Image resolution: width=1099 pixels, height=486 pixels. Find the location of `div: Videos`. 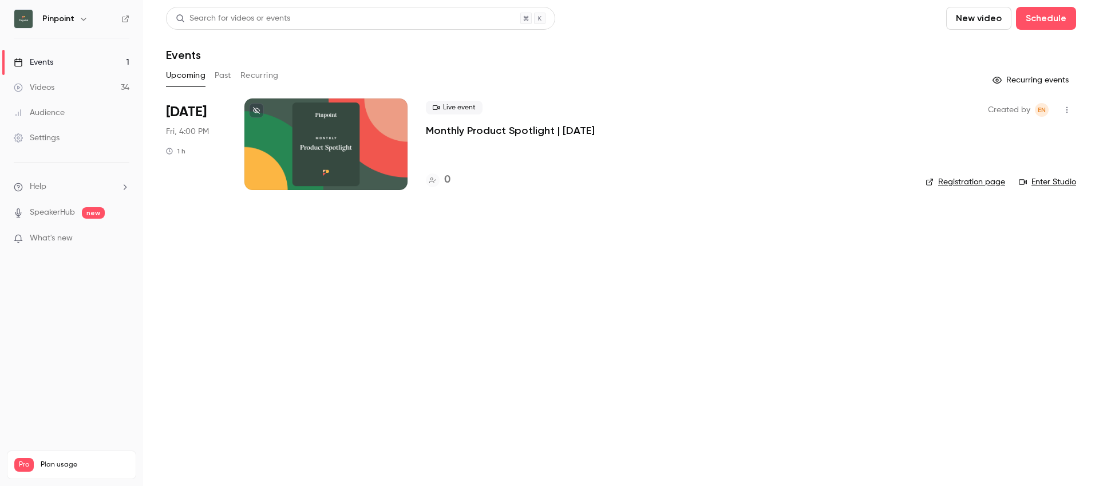

div: Videos is located at coordinates (34, 88).